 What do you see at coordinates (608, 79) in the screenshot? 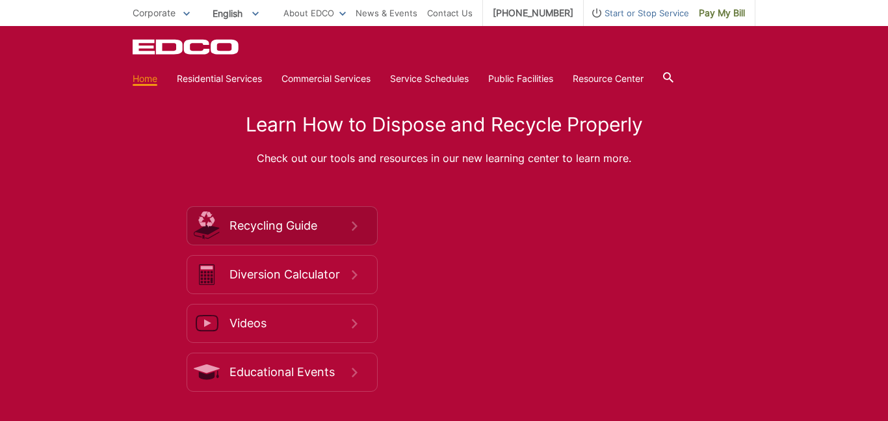
I see `a: Resource Center` at bounding box center [608, 79].